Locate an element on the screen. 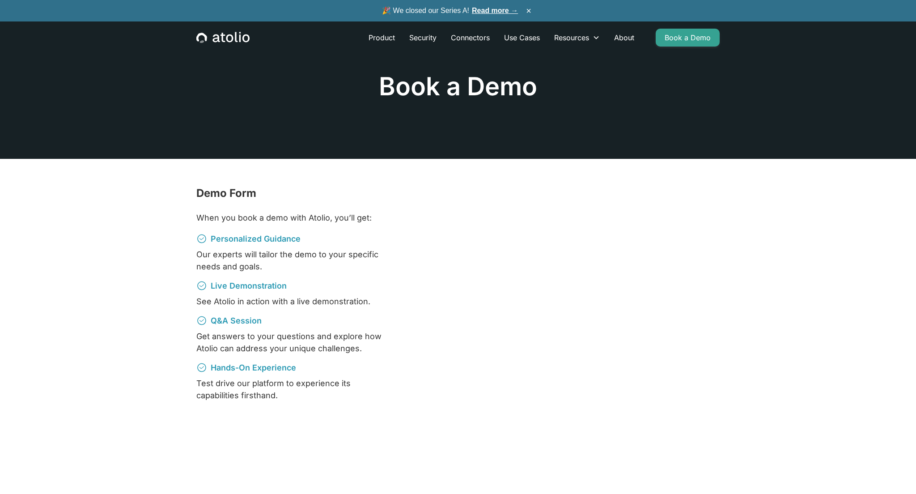 Image resolution: width=916 pixels, height=494 pixels. p: When you book a demo with Atolio, you’ll get: is located at coordinates (299, 217).